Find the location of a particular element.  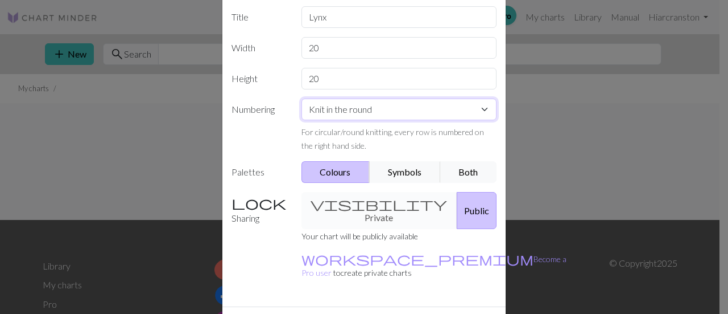

small: Your chart will be publicly available is located at coordinates (360, 236).